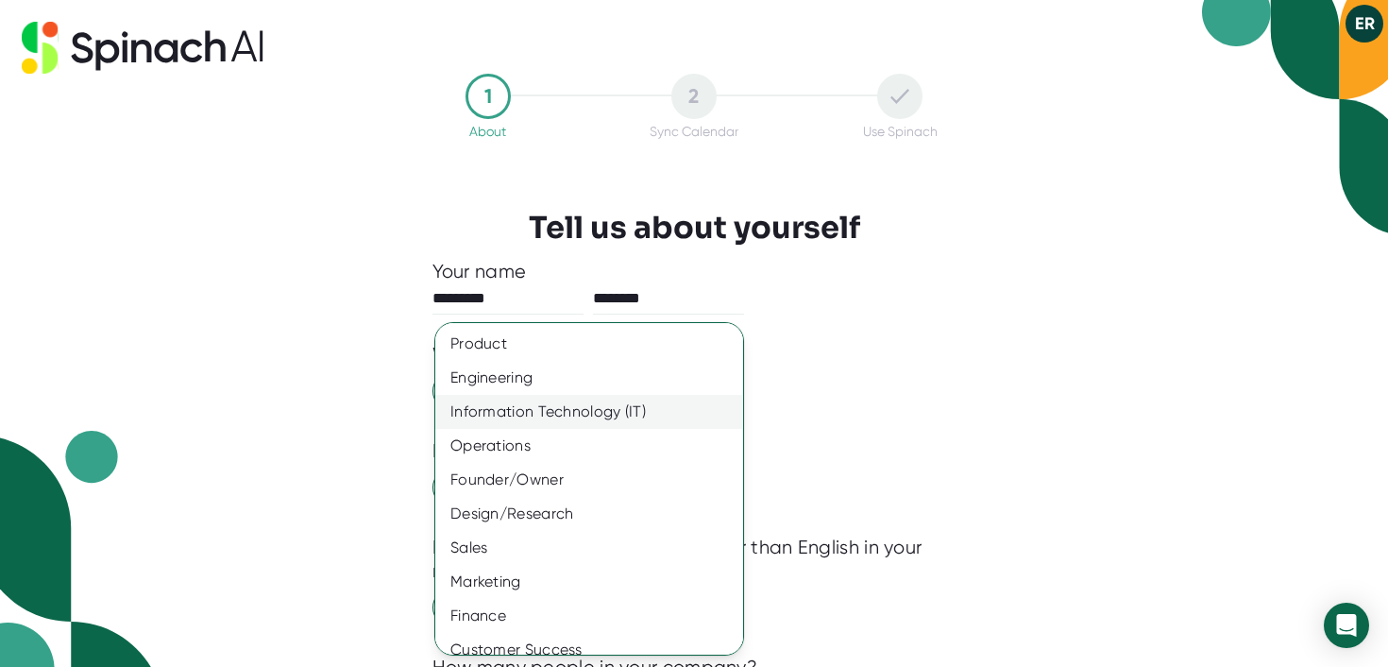 The height and width of the screenshot is (667, 1388). I want to click on div: Operations, so click(589, 446).